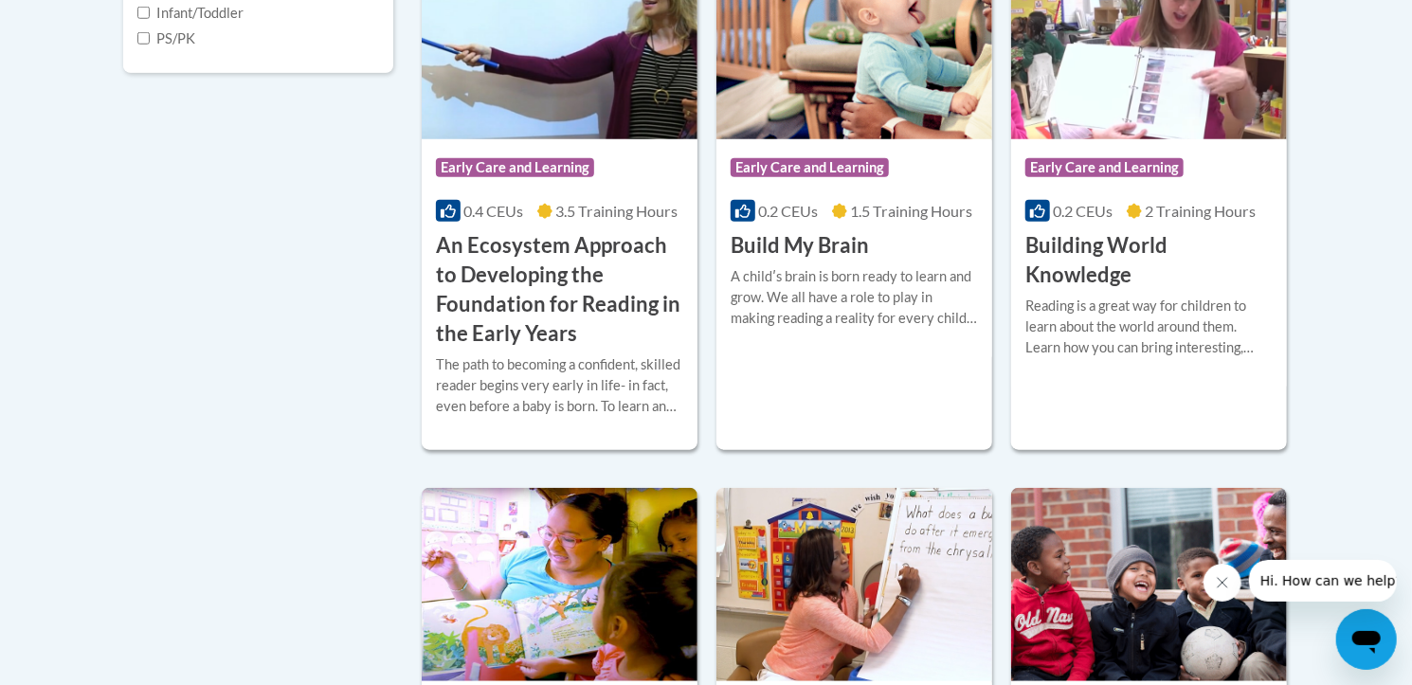  Describe the element at coordinates (854, 298) in the screenshot. I see `div: A childʹs brain is born ready to learn and grow. We all have a role to play in making reading a r...` at that location.